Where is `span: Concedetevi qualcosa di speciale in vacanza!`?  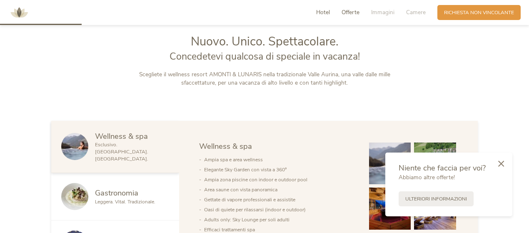
span: Concedetevi qualcosa di speciale in vacanza! is located at coordinates (264, 56).